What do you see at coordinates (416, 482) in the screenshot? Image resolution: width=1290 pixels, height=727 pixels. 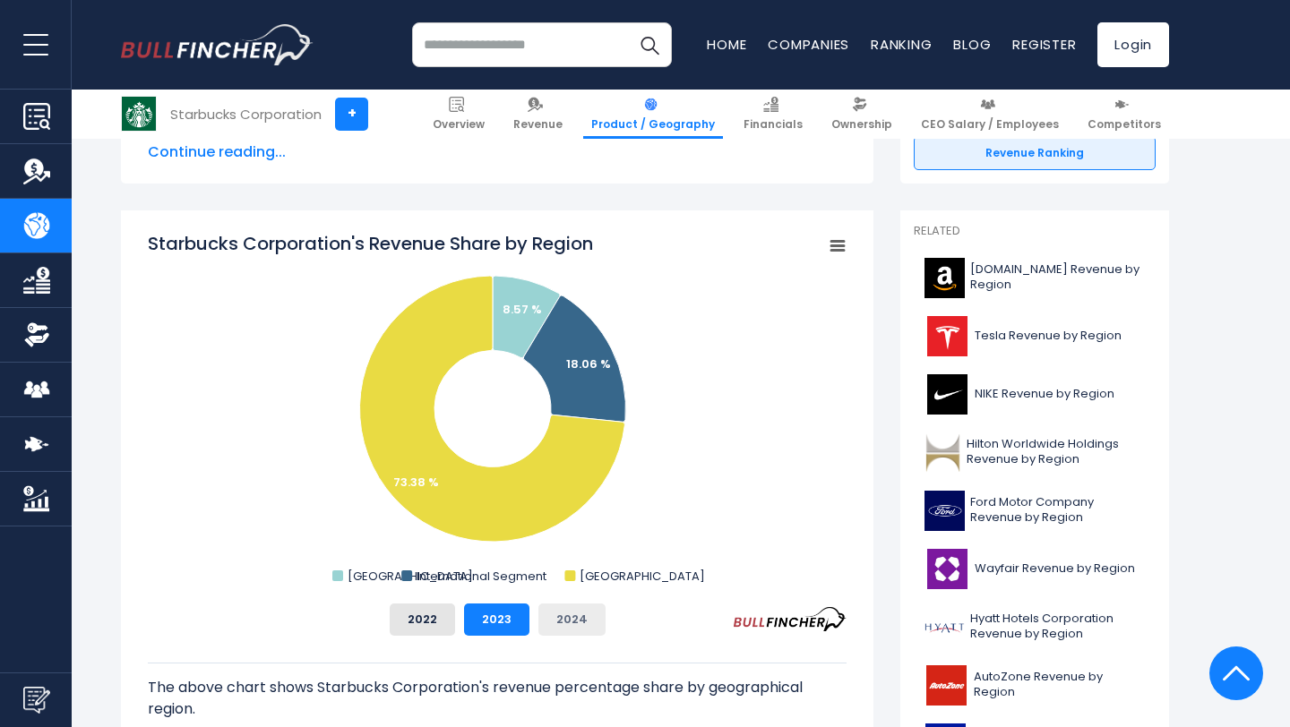 I see `text: 73.38 %` at bounding box center [416, 482].